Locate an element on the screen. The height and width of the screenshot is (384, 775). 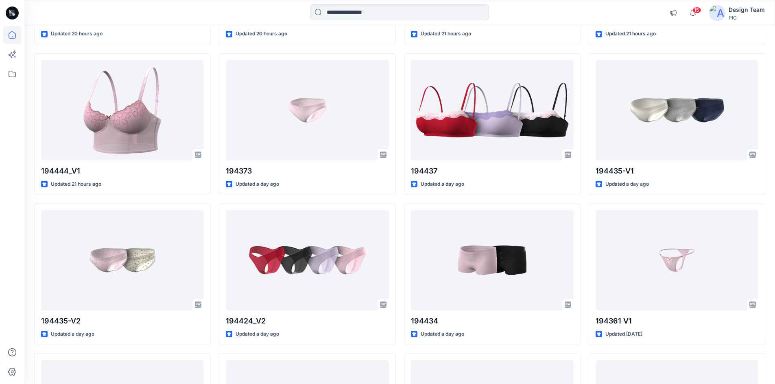
a: 194435-V1 is located at coordinates (677, 110).